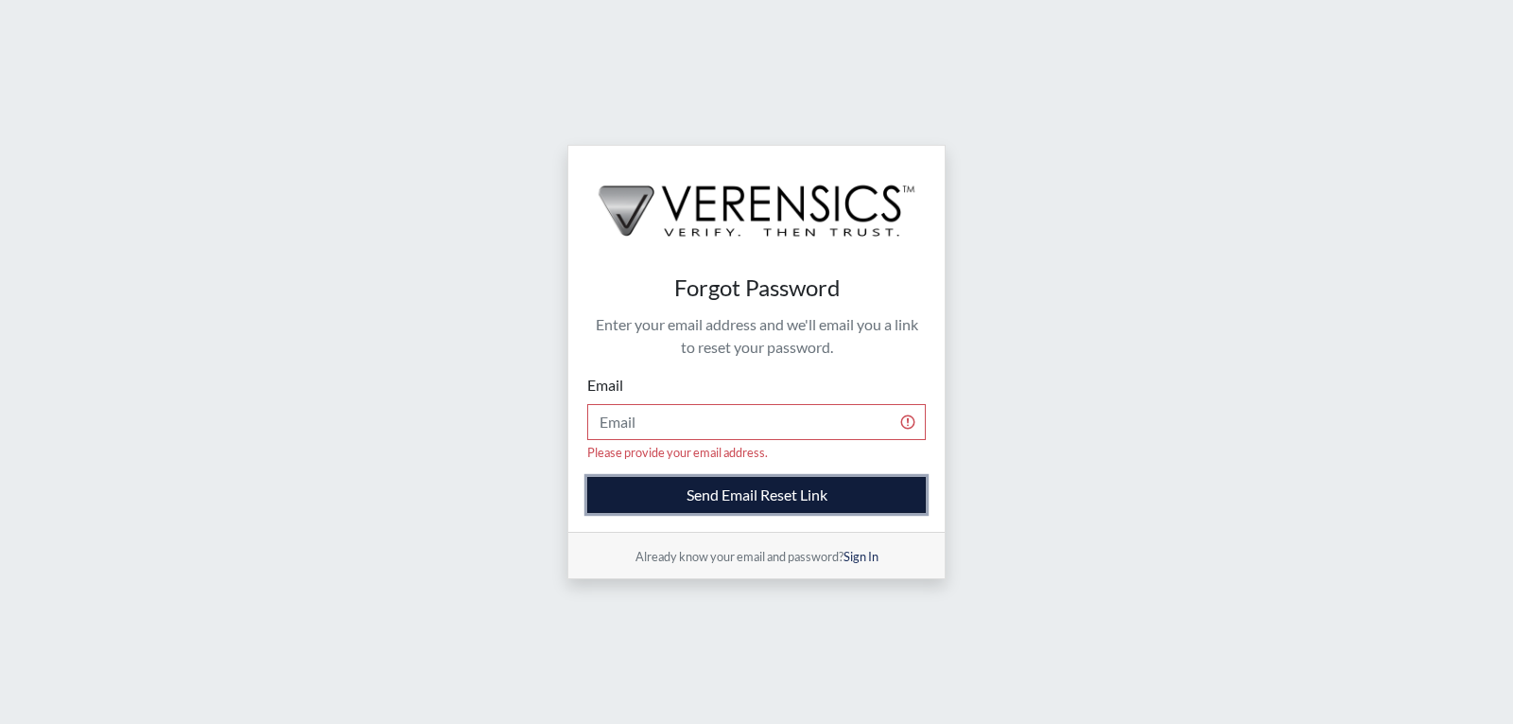 This screenshot has height=724, width=1513. What do you see at coordinates (757, 452) in the screenshot?
I see `div: Please provide your email address.` at bounding box center [757, 452].